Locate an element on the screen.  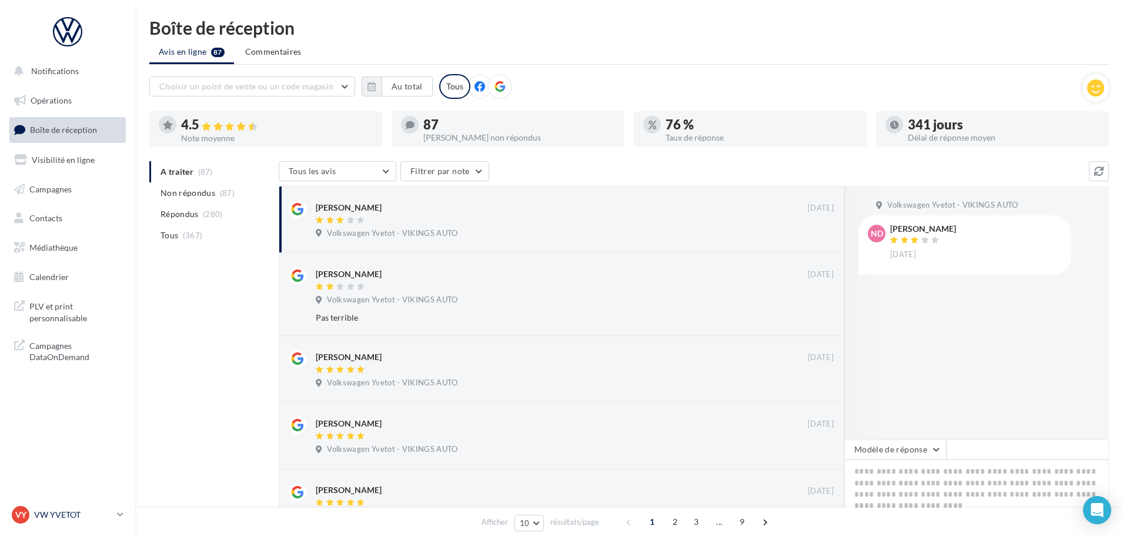
button: Filtrer par note is located at coordinates (445, 171).